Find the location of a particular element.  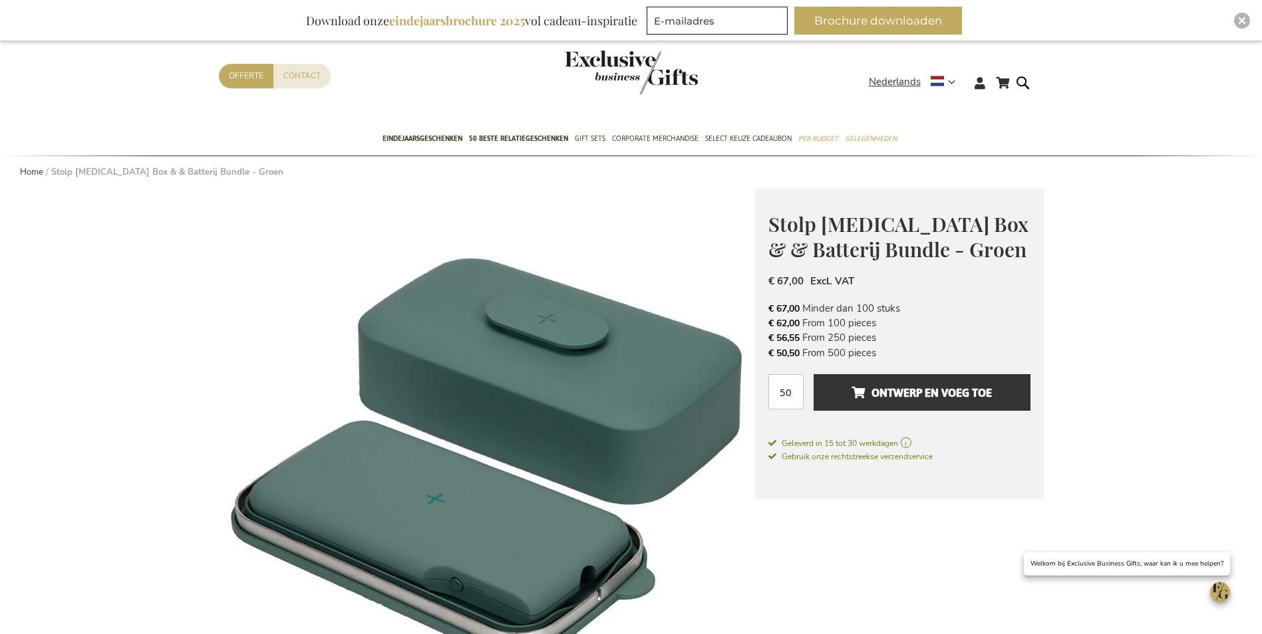

li: From 500 pieces is located at coordinates (899, 353).